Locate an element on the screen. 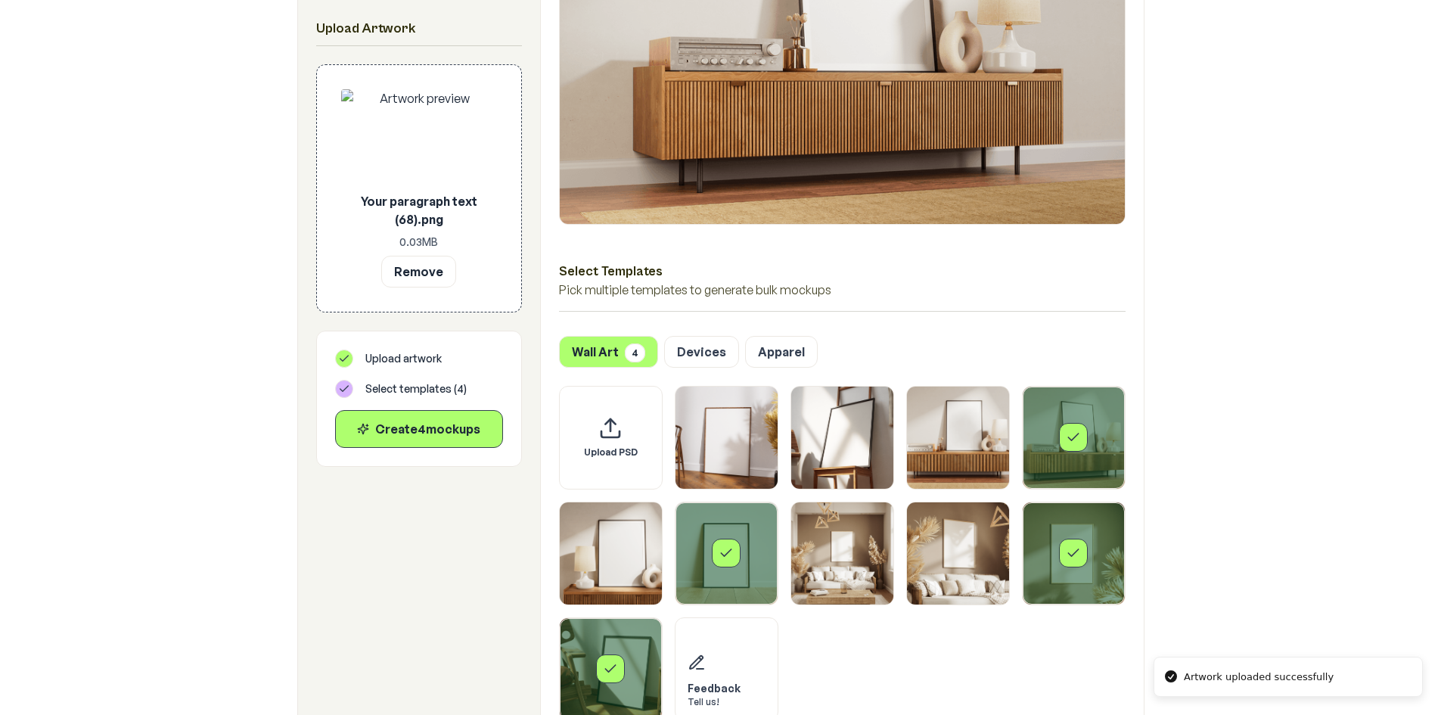  div: Feedback is located at coordinates (714, 688).